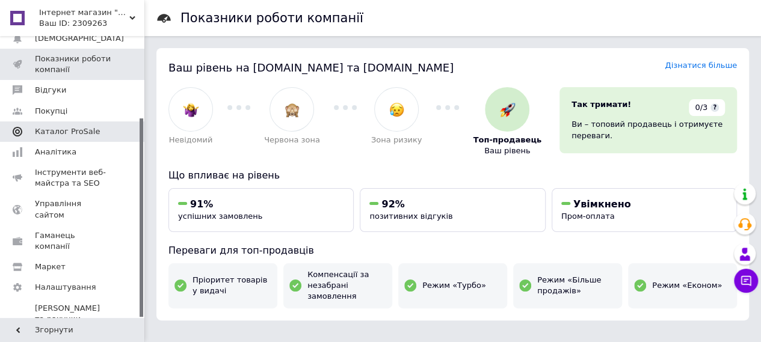 This screenshot has width=761, height=342. What do you see at coordinates (191, 140) in the screenshot?
I see `span: Невідомий` at bounding box center [191, 140].